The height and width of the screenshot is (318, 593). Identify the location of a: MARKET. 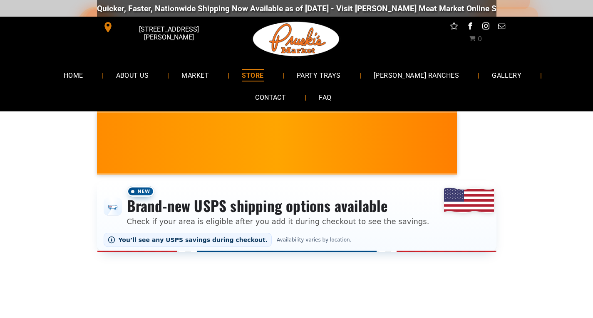
(195, 75).